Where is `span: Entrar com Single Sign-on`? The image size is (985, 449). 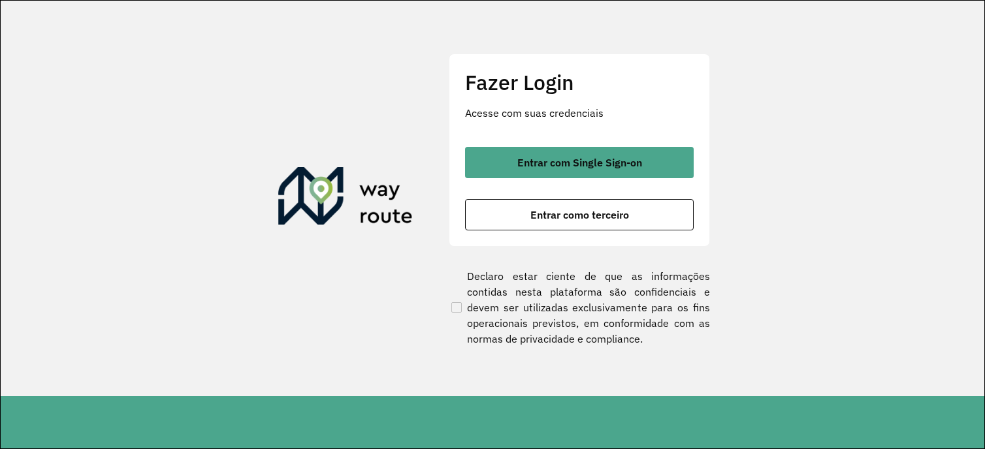 span: Entrar com Single Sign-on is located at coordinates (579, 163).